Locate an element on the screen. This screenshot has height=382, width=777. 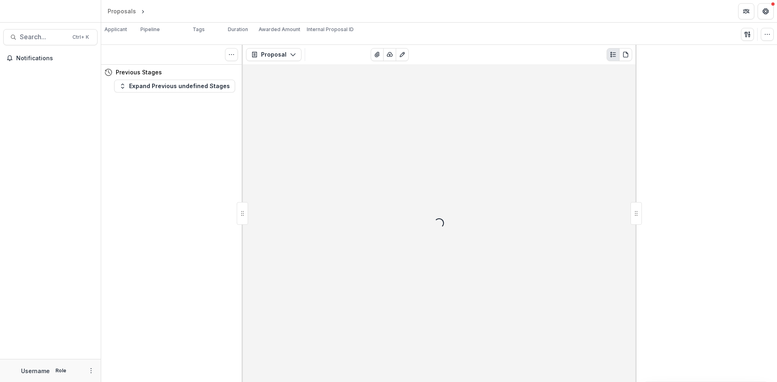
button: More is located at coordinates (91, 371).